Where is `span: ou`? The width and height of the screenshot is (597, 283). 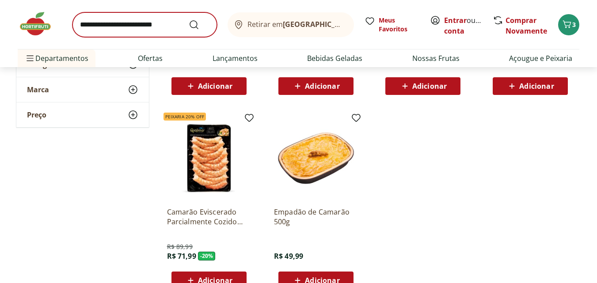 span: ou is located at coordinates (464, 26).